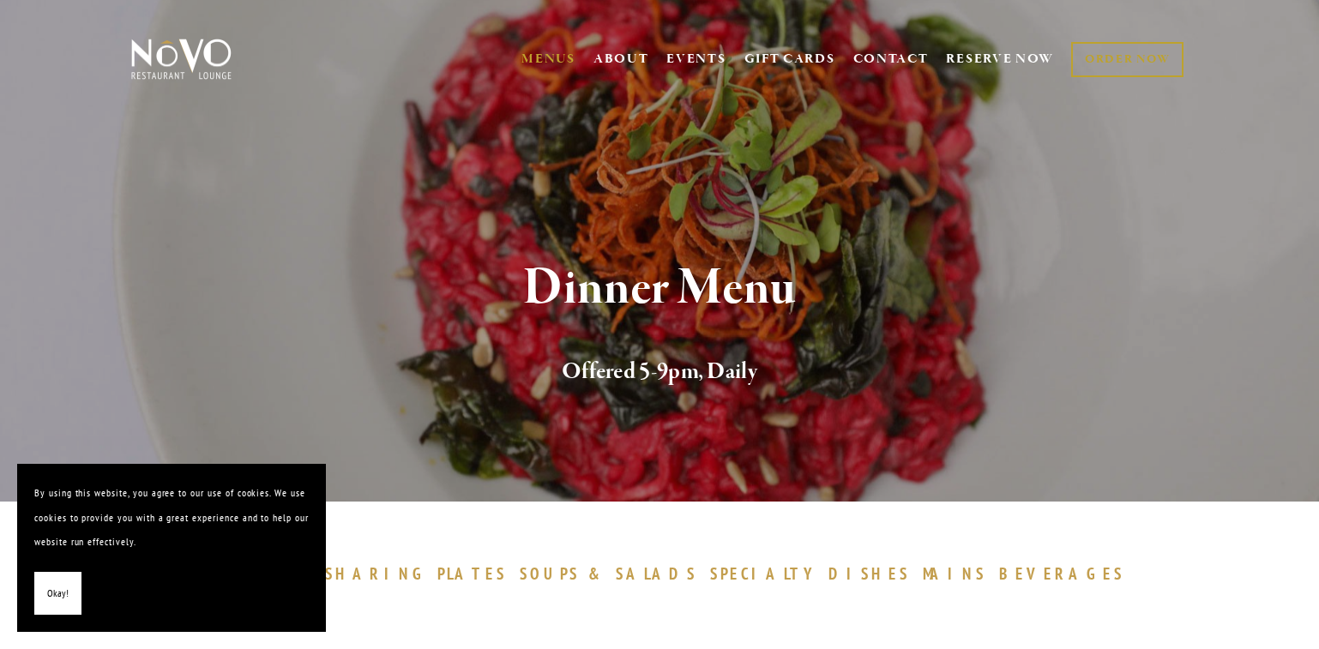  I want to click on span: Okay!, so click(57, 593).